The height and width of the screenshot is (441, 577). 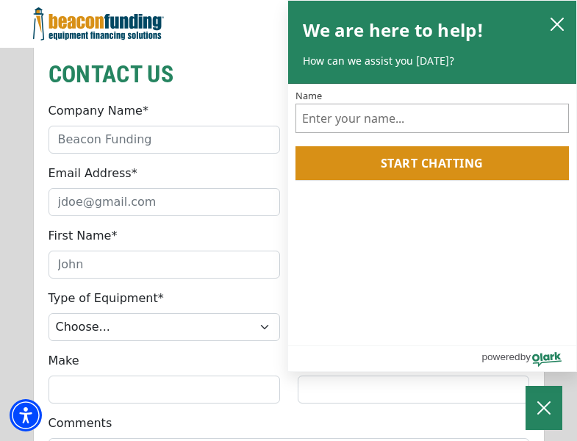 I want to click on button: close chatbox, so click(x=557, y=24).